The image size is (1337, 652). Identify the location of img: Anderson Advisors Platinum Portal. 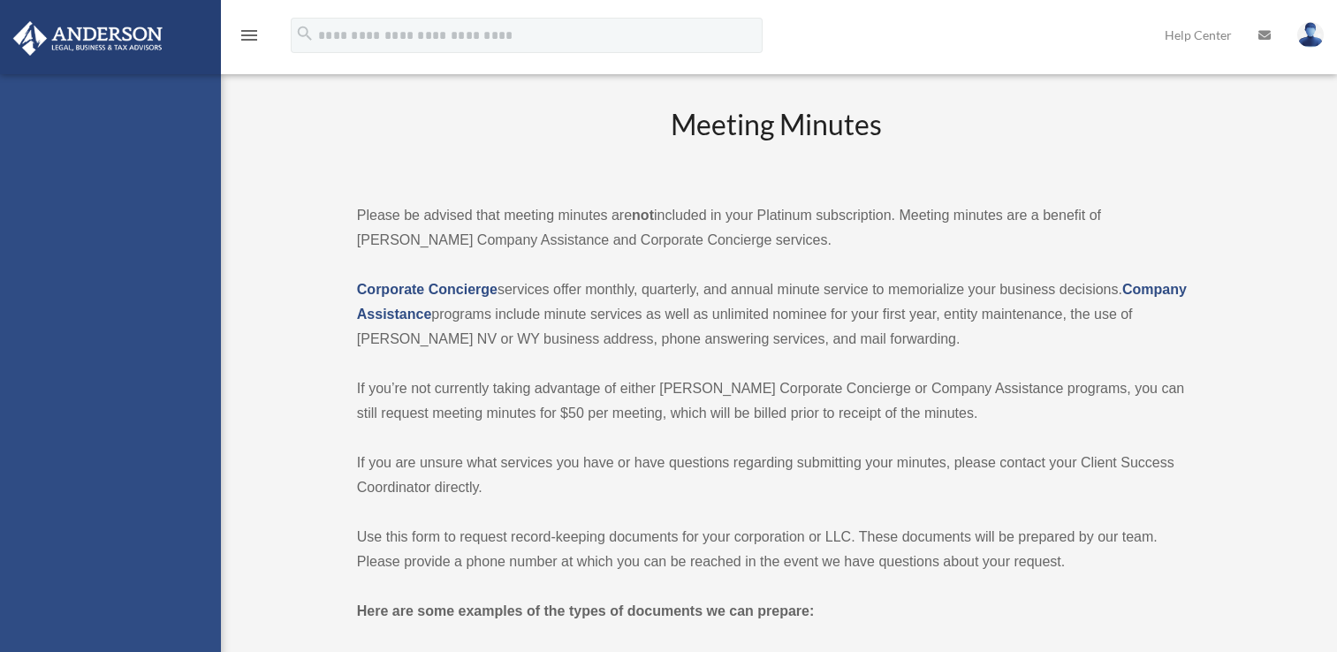
(87, 38).